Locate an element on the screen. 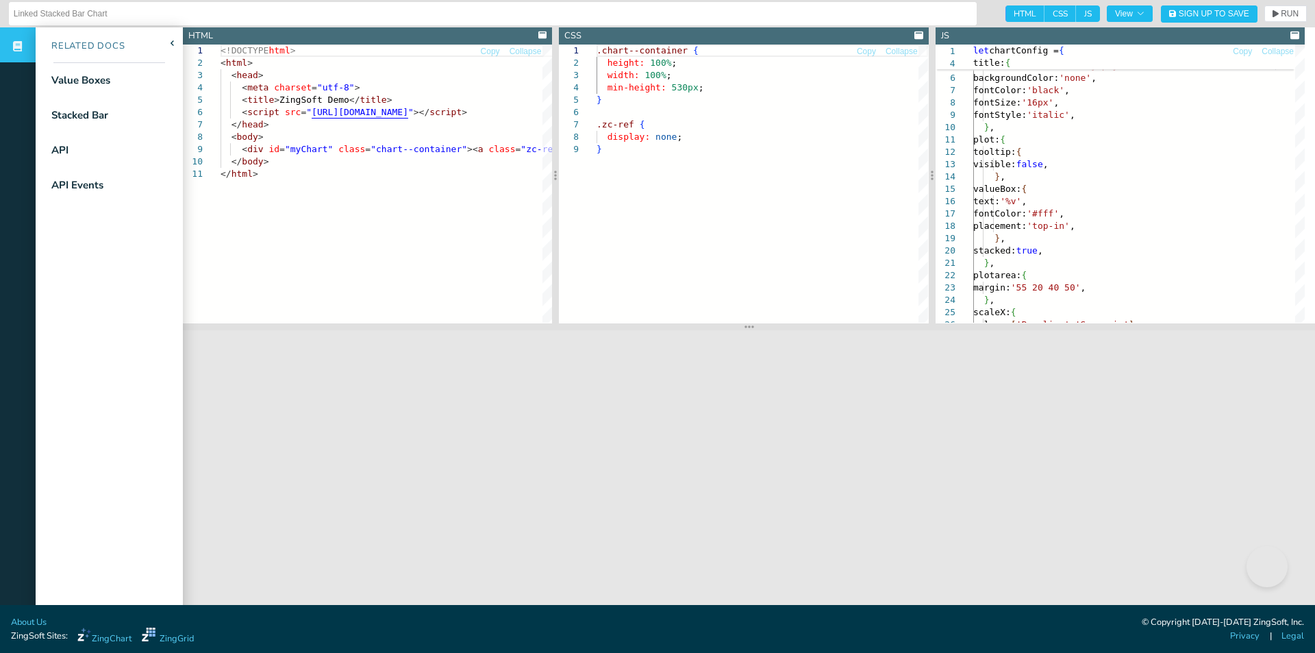 The width and height of the screenshot is (1315, 653). span: "myChart" is located at coordinates (309, 149).